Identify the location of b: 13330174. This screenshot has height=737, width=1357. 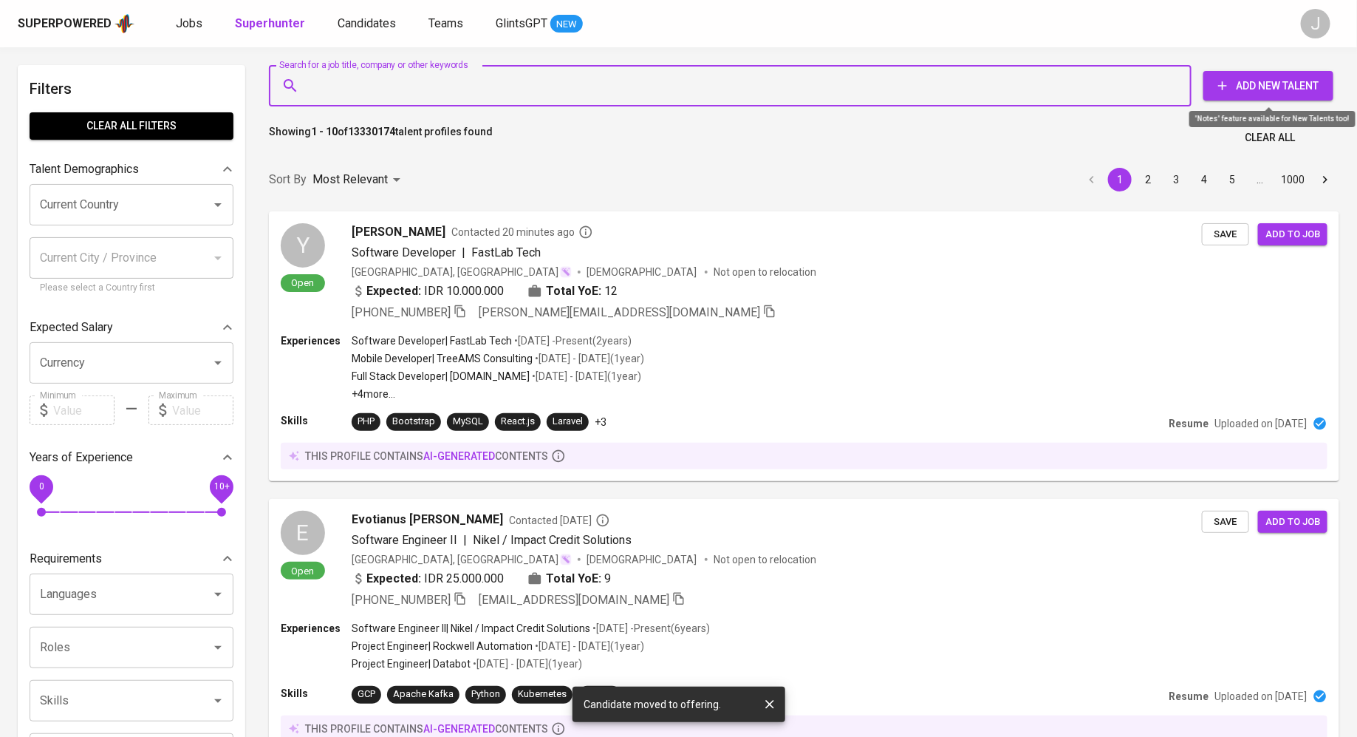
(372, 132).